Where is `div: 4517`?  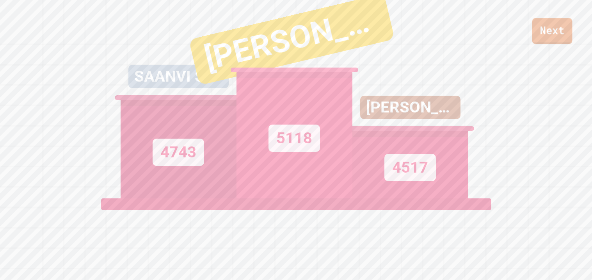
div: 4517 is located at coordinates (410, 167).